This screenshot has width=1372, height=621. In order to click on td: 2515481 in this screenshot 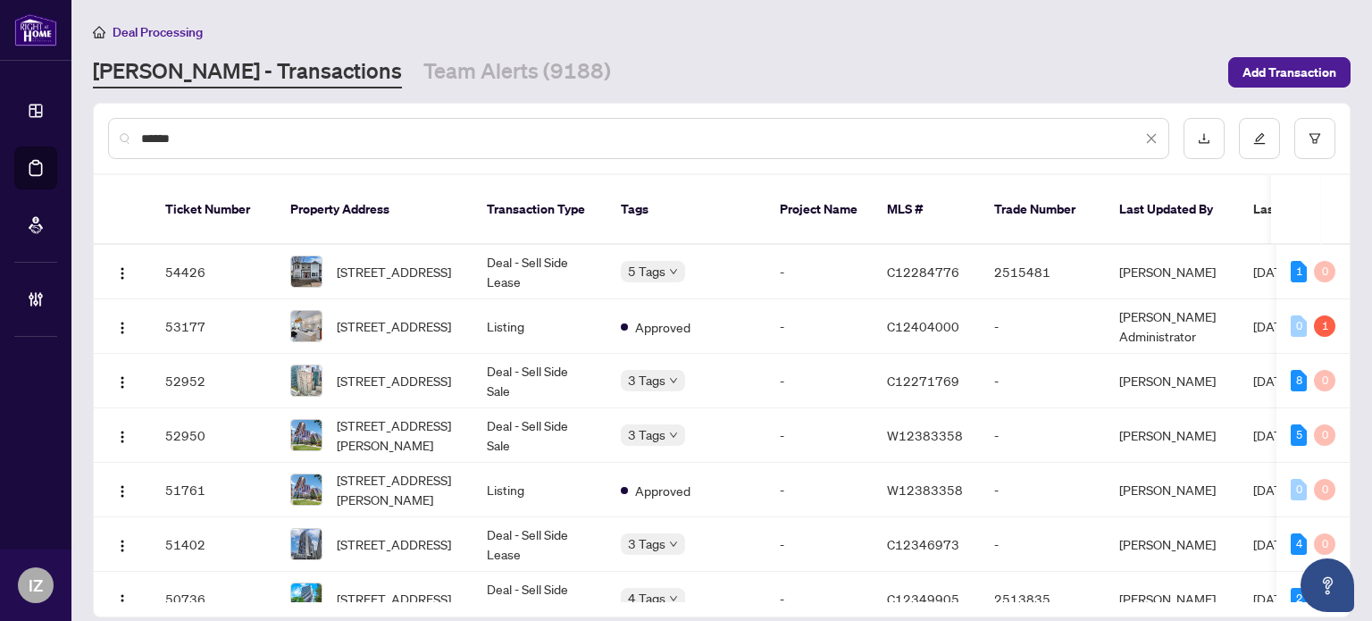, I will do `click(1043, 272)`.